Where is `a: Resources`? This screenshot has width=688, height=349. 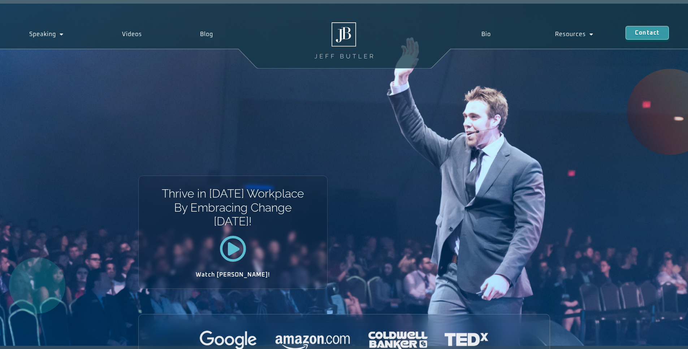 a: Resources is located at coordinates (574, 34).